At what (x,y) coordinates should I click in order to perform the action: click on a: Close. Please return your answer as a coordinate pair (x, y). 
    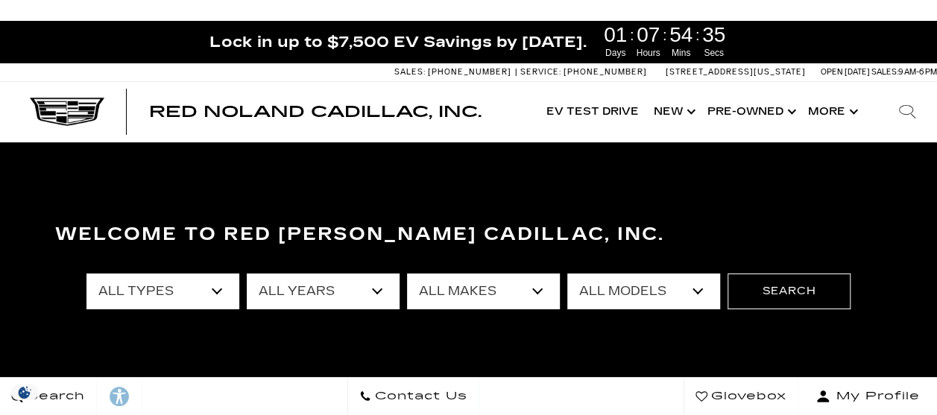
    Looking at the image, I should click on (921, 37).